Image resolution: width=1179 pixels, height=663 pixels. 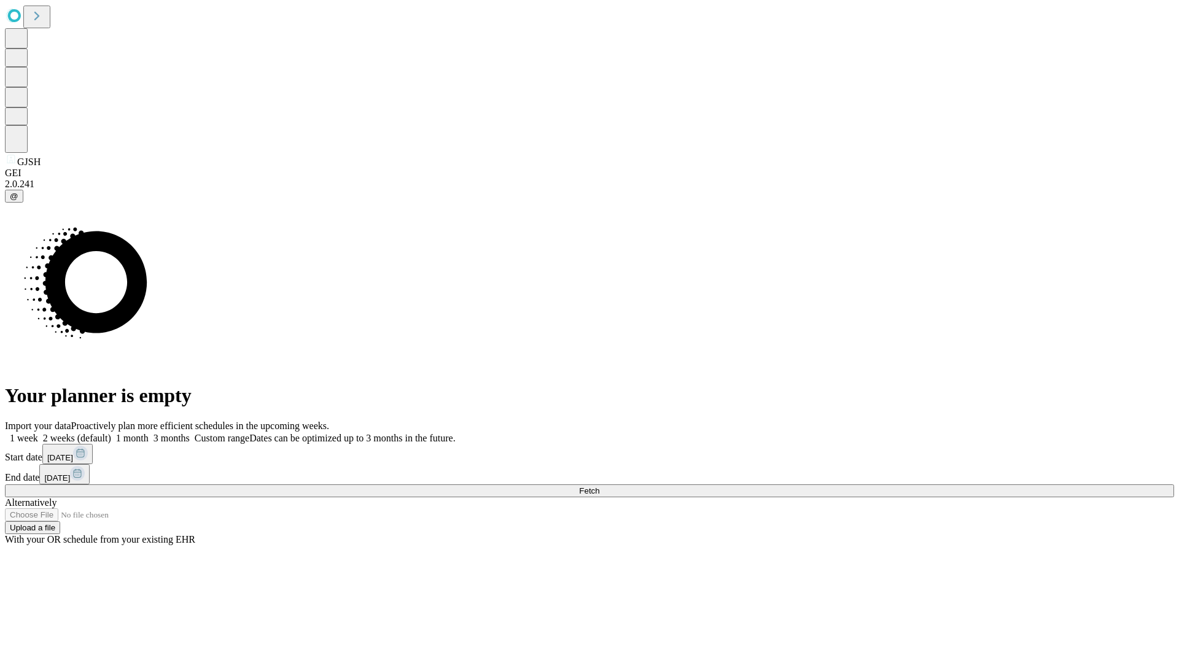 I want to click on span: Fetch, so click(x=589, y=491).